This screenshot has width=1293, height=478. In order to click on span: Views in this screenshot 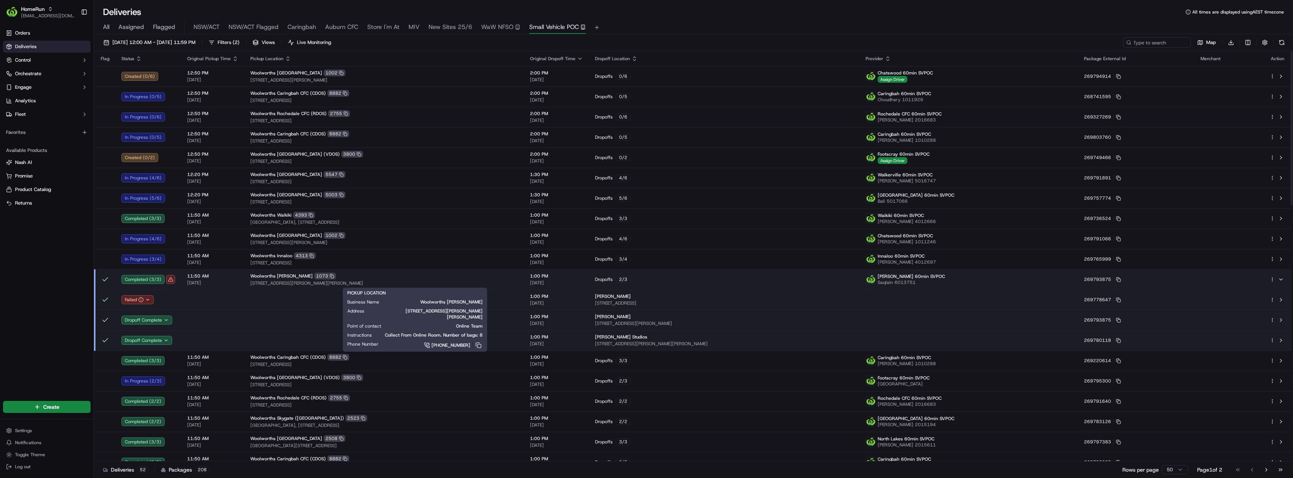, I will do `click(268, 42)`.